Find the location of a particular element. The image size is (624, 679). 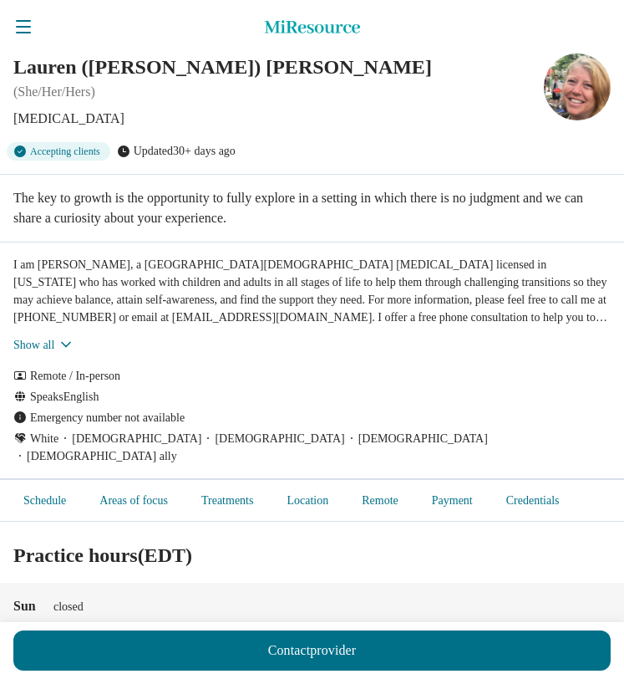

div: Remote / In-person is located at coordinates (312, 375).